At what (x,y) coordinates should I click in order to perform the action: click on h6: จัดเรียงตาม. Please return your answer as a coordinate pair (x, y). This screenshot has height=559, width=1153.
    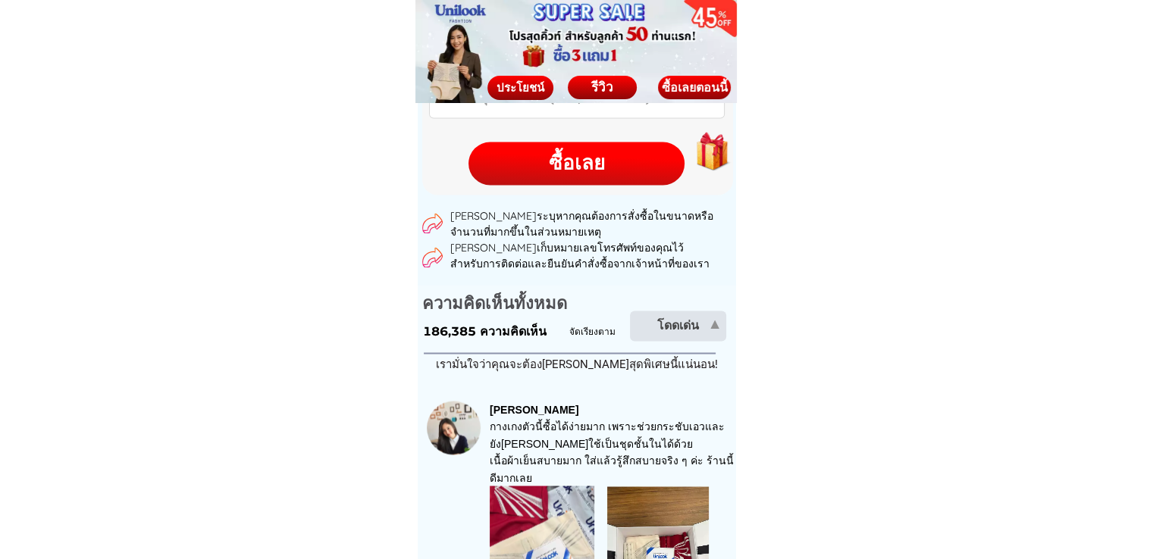
    Looking at the image, I should click on (620, 332).